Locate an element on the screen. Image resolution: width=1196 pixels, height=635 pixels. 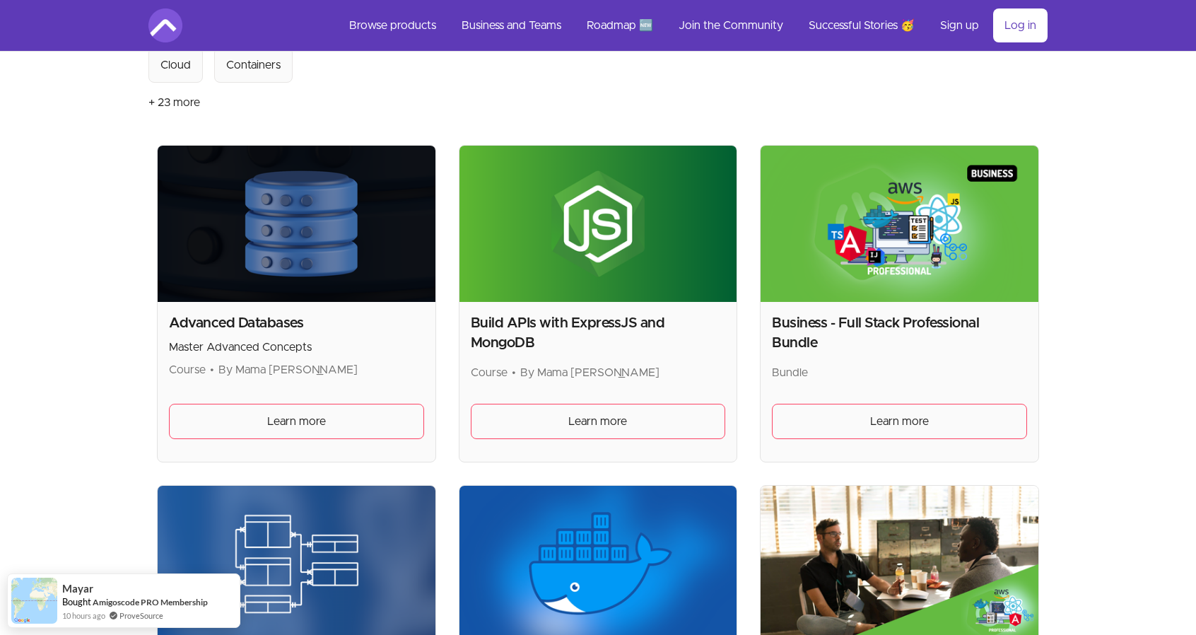
a: Successful Stories 🥳 is located at coordinates (862, 25).